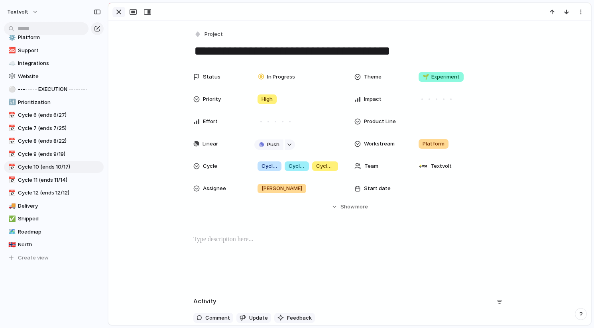 This screenshot has height=328, width=594. Describe the element at coordinates (215, 189) in the screenshot. I see `span: Assignee` at that location.